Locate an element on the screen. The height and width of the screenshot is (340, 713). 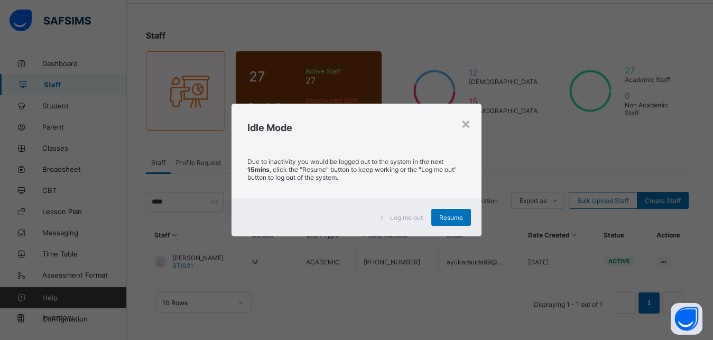
button: Open asap is located at coordinates (686, 319).